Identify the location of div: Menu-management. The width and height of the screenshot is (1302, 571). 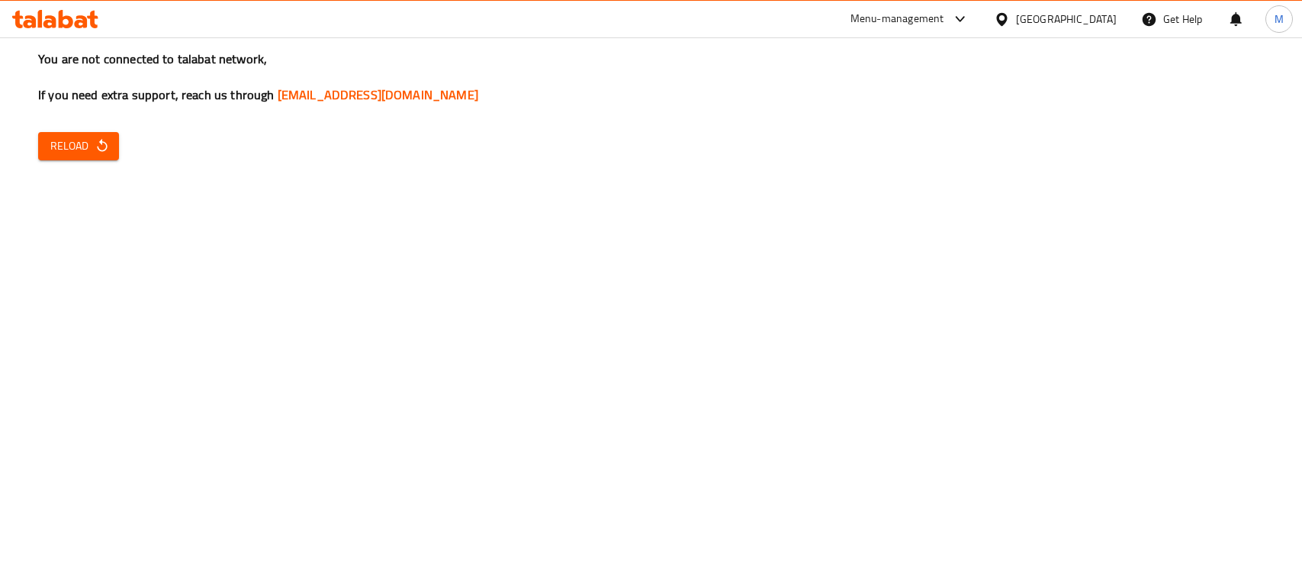
(897, 19).